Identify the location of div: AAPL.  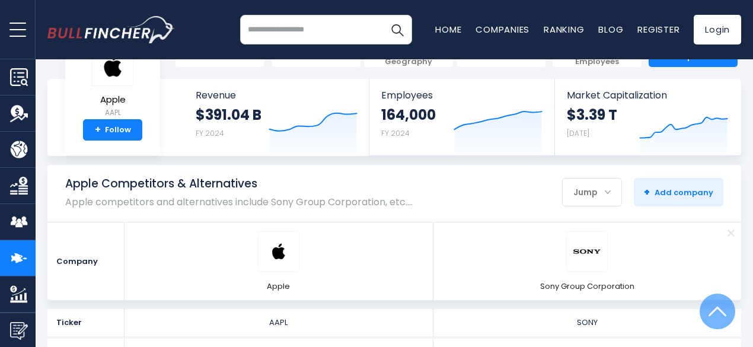
(279, 323).